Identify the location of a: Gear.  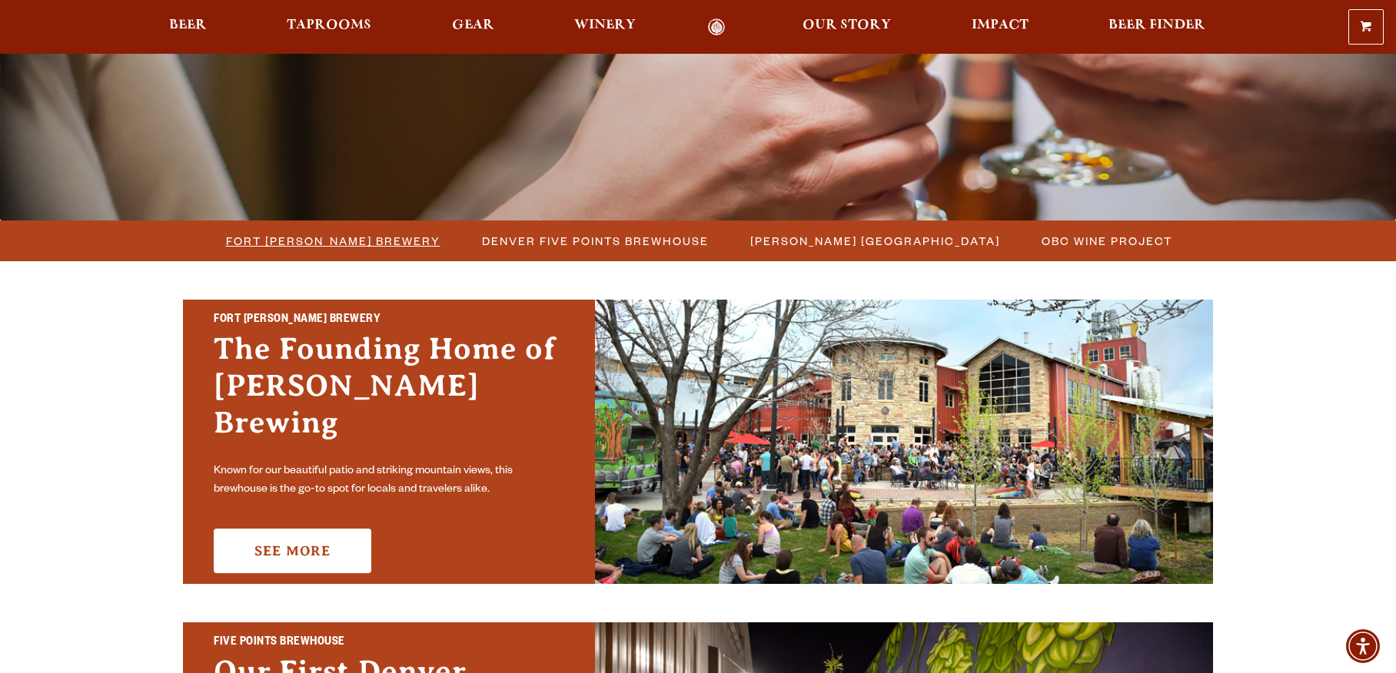
(473, 27).